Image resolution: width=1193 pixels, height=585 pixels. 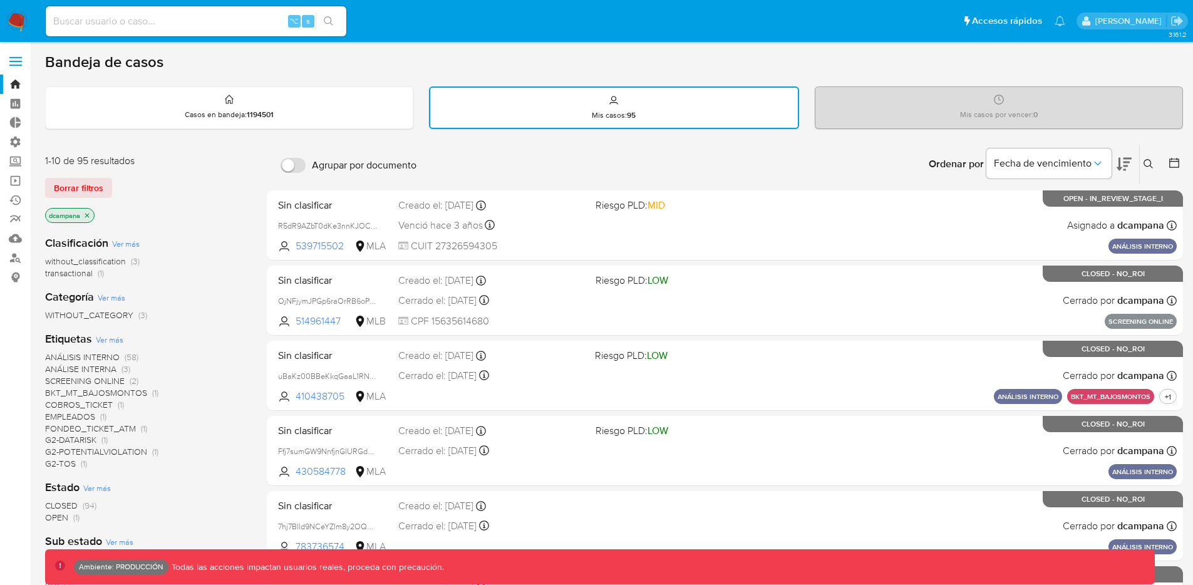 What do you see at coordinates (196, 21) in the screenshot?
I see `input: Buscar usuario o caso...` at bounding box center [196, 21].